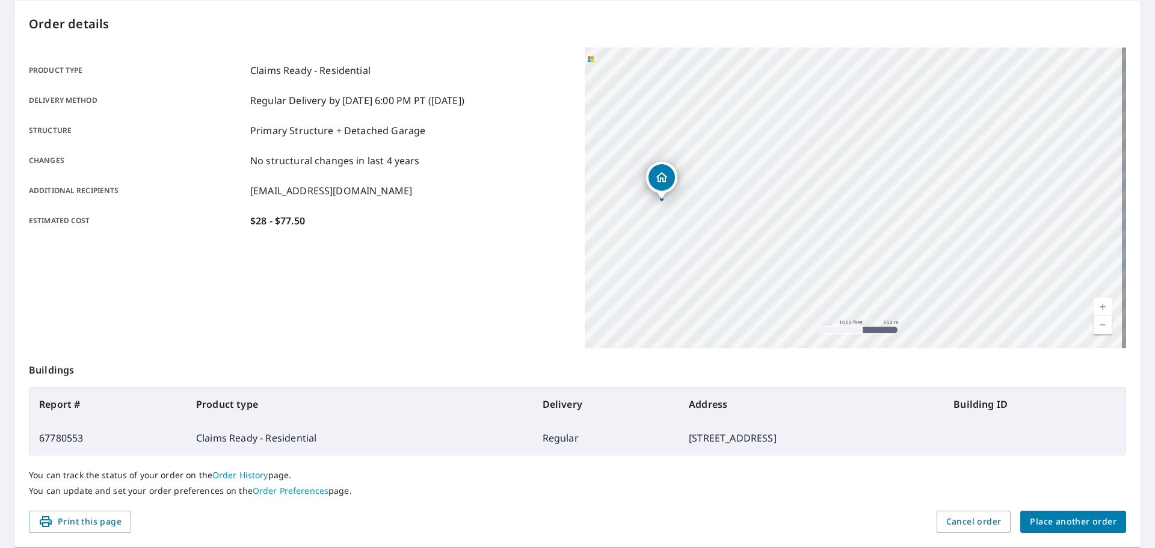 This screenshot has height=548, width=1155. Describe the element at coordinates (606, 404) in the screenshot. I see `th: Delivery` at that location.